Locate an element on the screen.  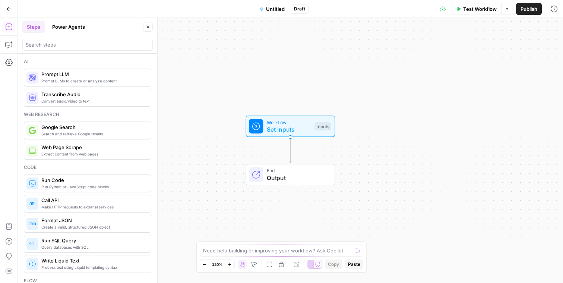
span: Output is located at coordinates (297, 178).